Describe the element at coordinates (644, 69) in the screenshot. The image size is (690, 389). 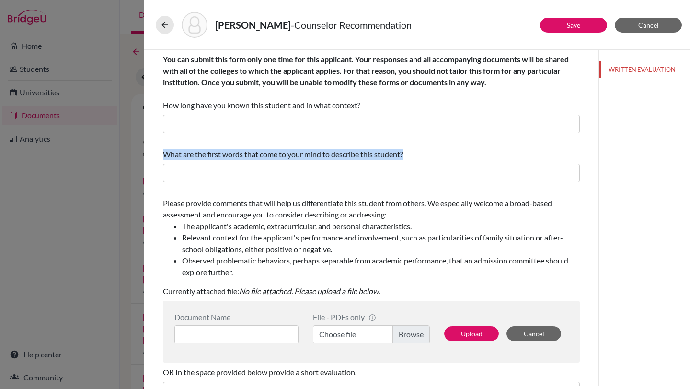
I see `button: WRITTEN EVALUATION` at that location.